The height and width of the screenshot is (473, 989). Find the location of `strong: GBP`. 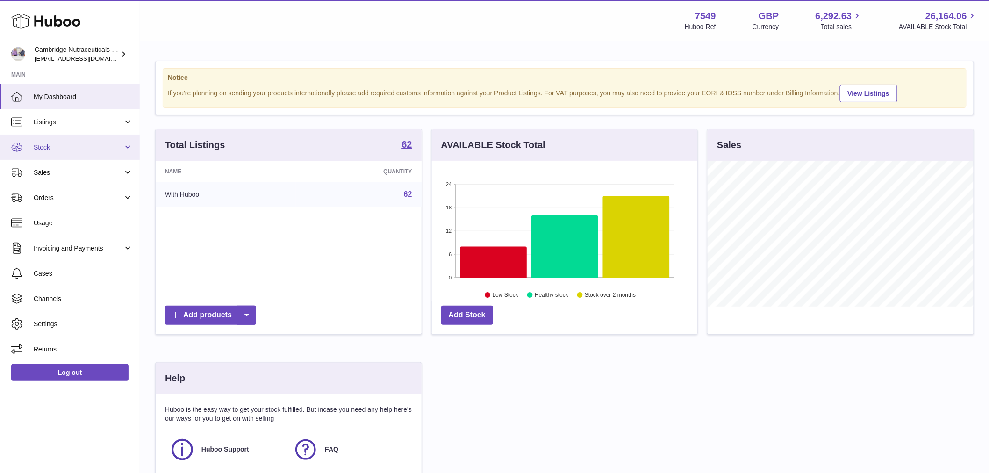

strong: GBP is located at coordinates (768, 16).